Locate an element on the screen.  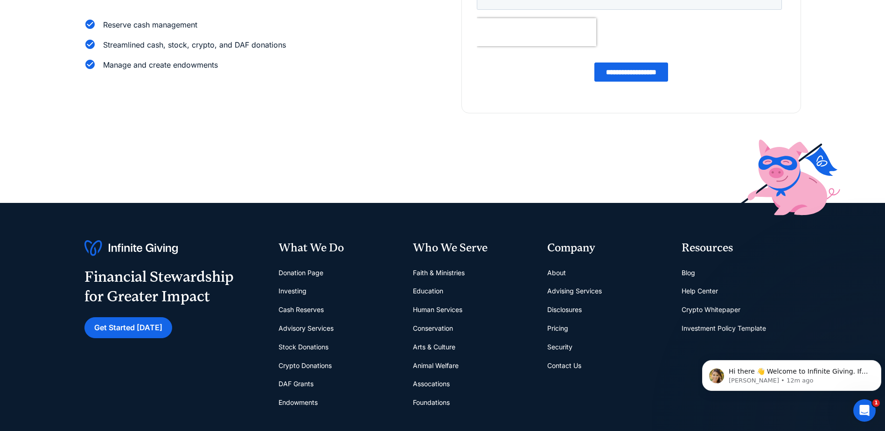
a: About is located at coordinates (556, 273).